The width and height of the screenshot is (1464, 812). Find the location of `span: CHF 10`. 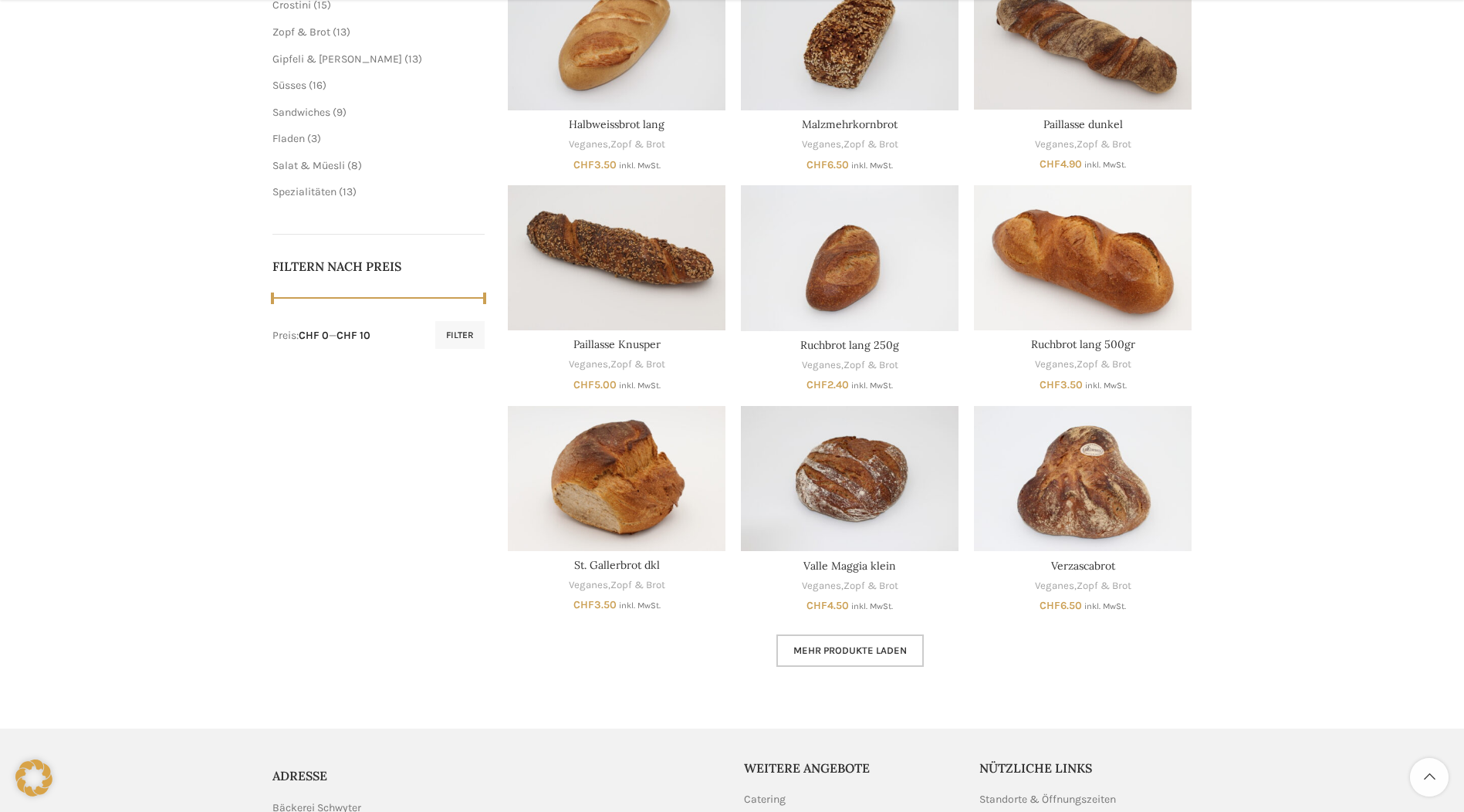

span: CHF 10 is located at coordinates (353, 335).